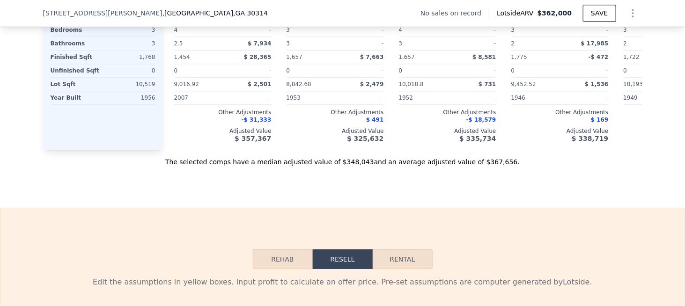 The height and width of the screenshot is (306, 685). I want to click on div: The selected comps have a median adjusted value of $348,043 and an average adjusted value of $367..., so click(343, 158).